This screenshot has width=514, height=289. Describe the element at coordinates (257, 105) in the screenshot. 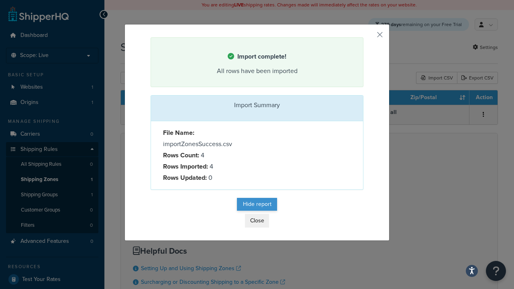

I see `h3: Import Summary` at that location.